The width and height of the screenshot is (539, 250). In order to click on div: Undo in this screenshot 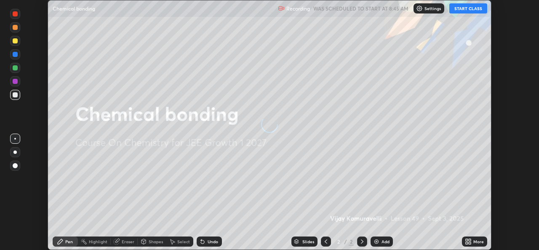, I will do `click(213, 241)`.